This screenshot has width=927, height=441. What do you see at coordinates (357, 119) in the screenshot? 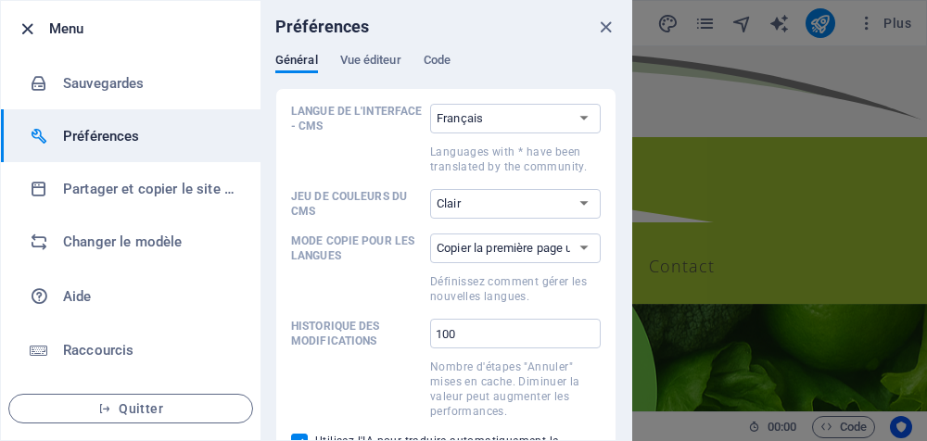
I see `p: Langue de l'interface - CMS` at bounding box center [357, 119].